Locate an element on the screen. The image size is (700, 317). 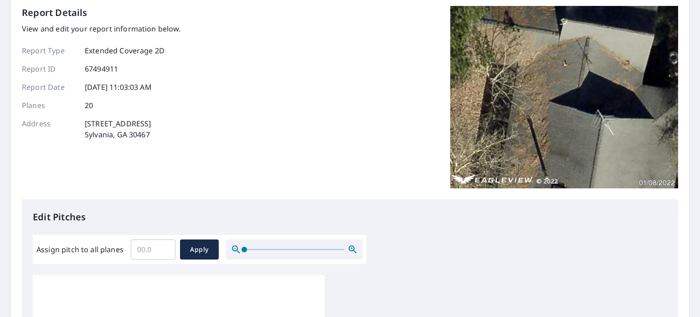
label: Assign pitch to all planes is located at coordinates (80, 249).